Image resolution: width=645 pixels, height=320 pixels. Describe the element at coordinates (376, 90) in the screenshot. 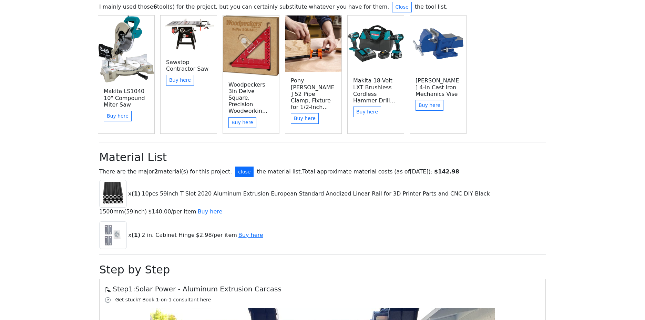

I see `h6: Makita 18-Volt LXT Brushless Cordless Hammer Drill...` at that location.